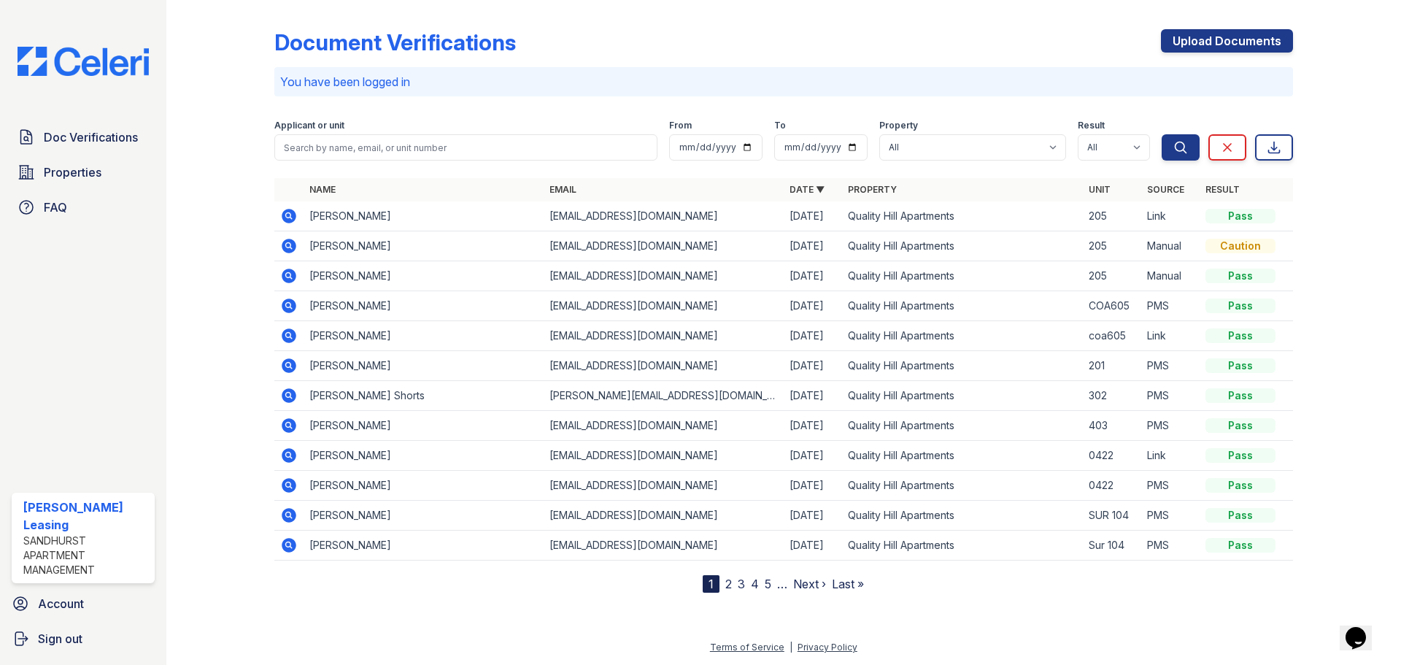 The height and width of the screenshot is (665, 1401). I want to click on a: 2, so click(728, 584).